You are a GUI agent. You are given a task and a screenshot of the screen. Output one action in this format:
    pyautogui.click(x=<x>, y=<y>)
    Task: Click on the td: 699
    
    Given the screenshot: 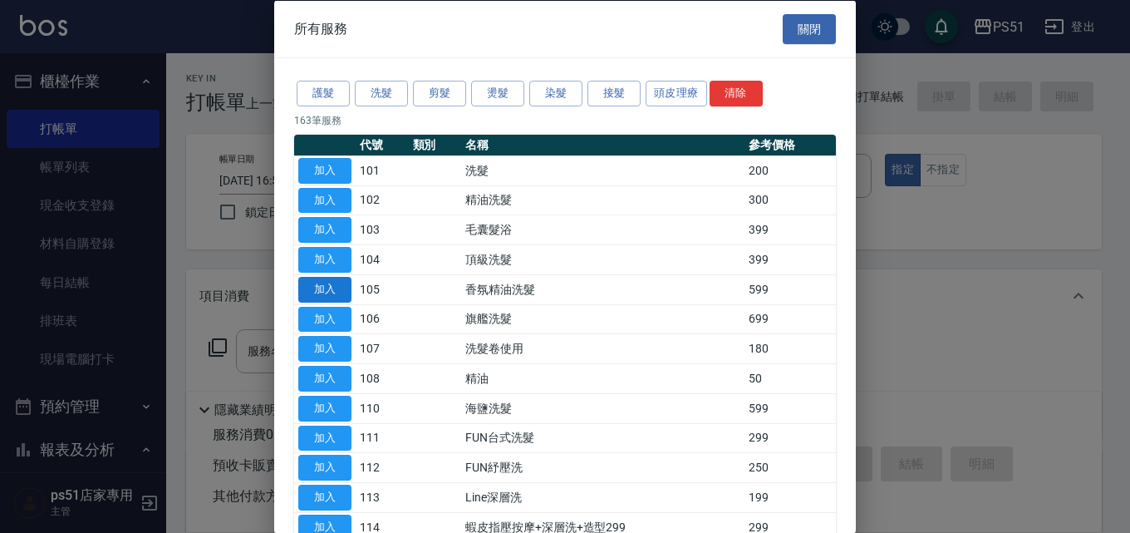 What is the action you would take?
    pyautogui.click(x=790, y=319)
    